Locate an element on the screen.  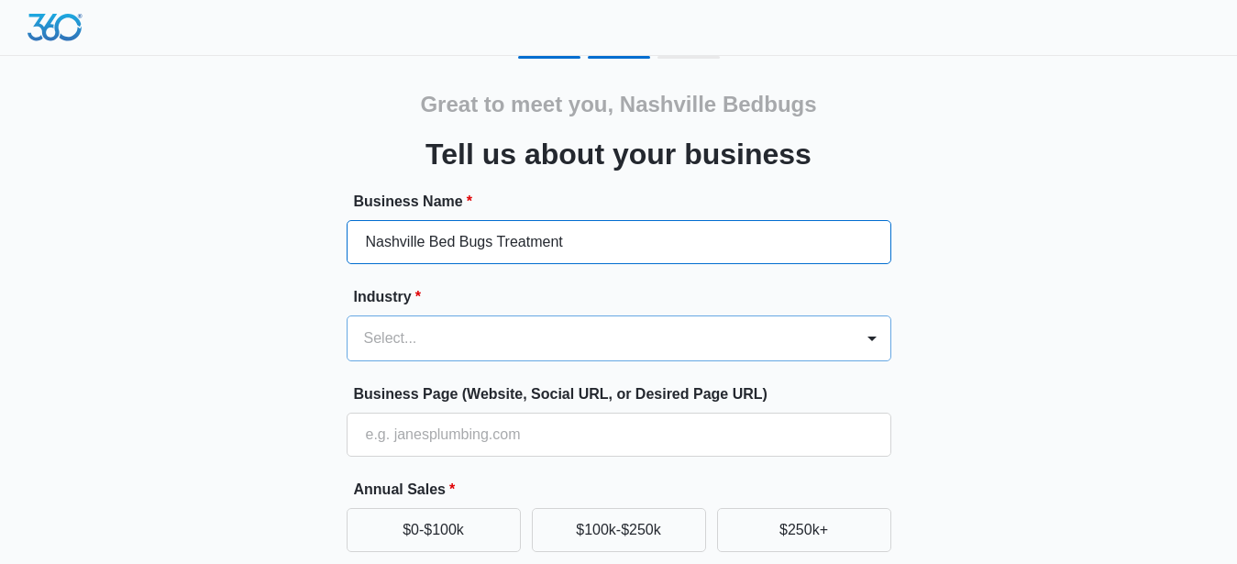
button: $0-$100k is located at coordinates (434, 530).